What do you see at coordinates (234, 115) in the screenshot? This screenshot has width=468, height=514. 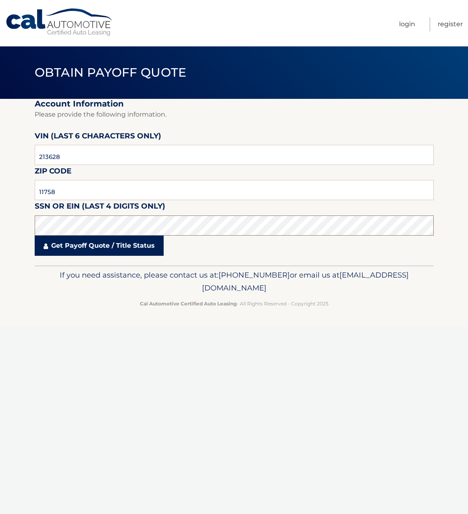 I see `p: Please provide the following information.` at bounding box center [234, 115].